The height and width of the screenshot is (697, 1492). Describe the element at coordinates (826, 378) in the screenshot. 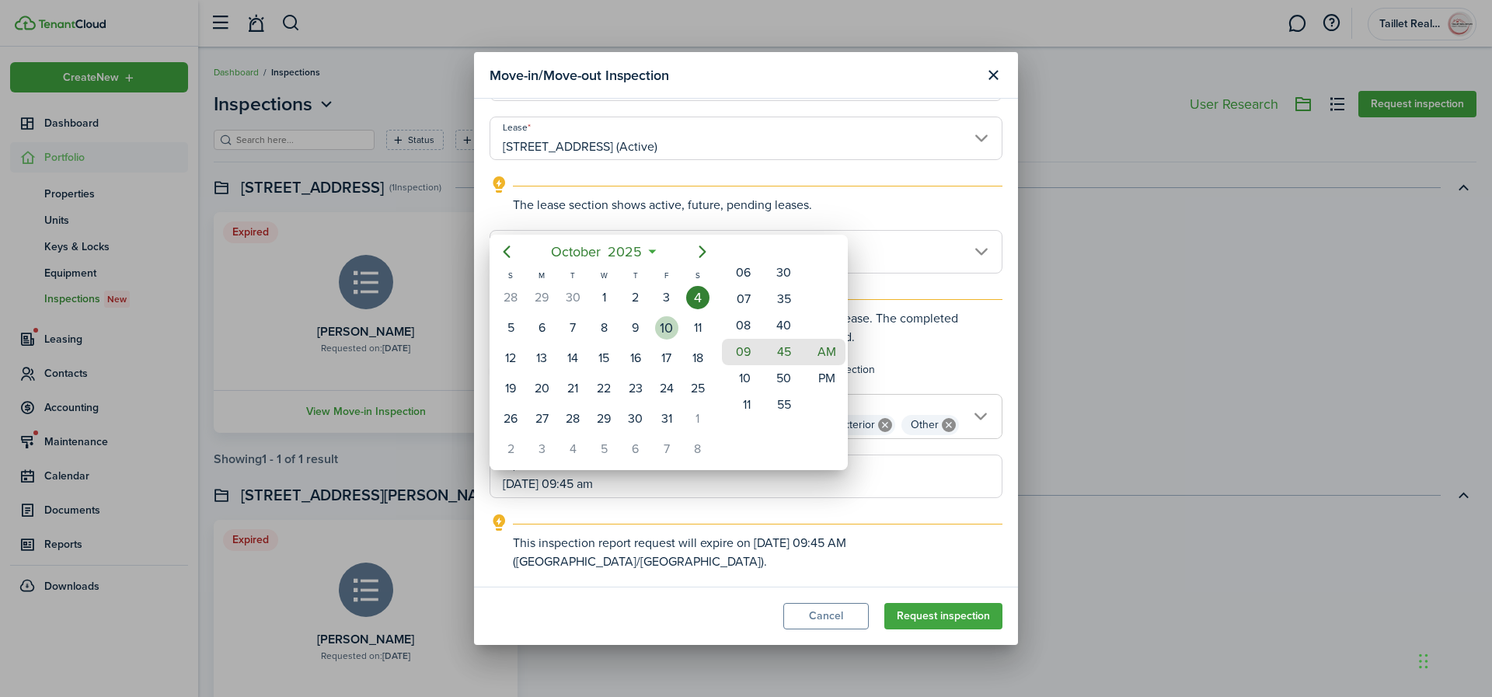

I see `mbsc-wheel-item: PM` at that location.